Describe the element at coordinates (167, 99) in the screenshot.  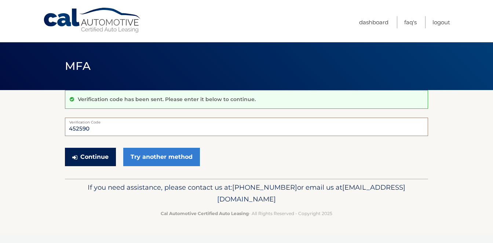
I see `p: Verification code has been sent. Please enter it below to continue.` at that location.